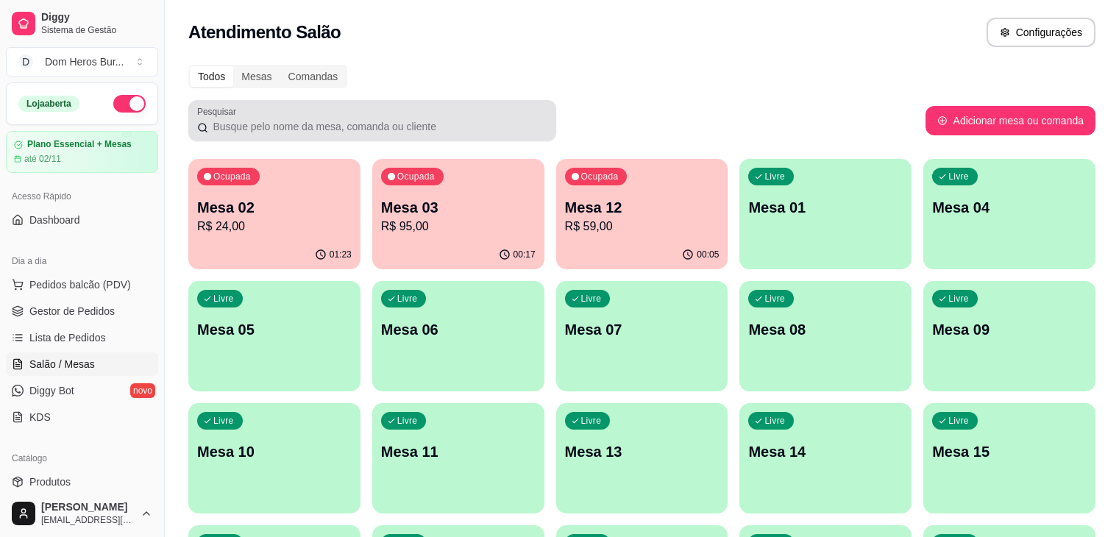 Image resolution: width=1119 pixels, height=537 pixels. What do you see at coordinates (1009, 452) in the screenshot?
I see `p: Mesa 15` at bounding box center [1009, 452].